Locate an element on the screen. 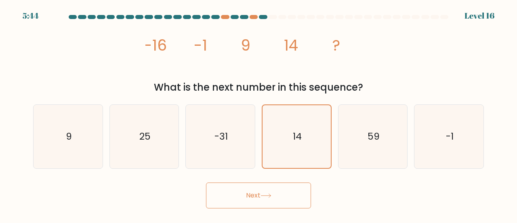  text: -1 is located at coordinates (450, 136).